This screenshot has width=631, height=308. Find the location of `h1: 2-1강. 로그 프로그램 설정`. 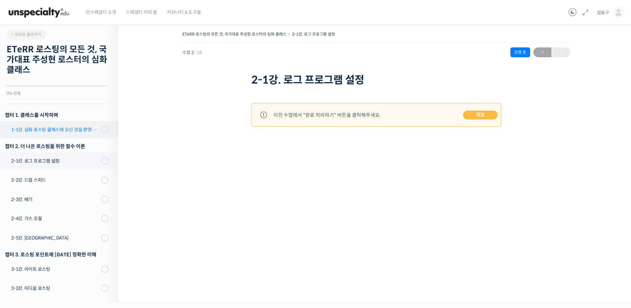

h1: 2-1강. 로그 프로그램 설정 is located at coordinates (377, 80).